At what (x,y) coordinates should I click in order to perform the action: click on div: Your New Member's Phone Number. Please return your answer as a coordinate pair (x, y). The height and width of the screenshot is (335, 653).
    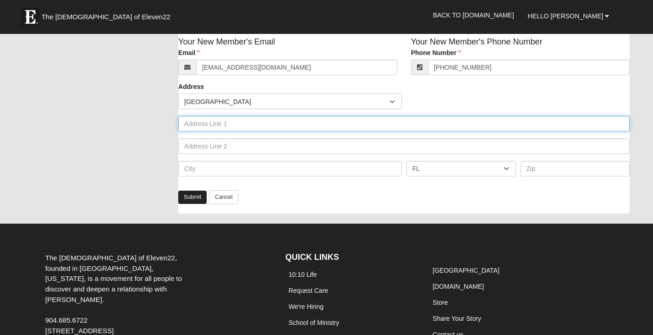
    Looking at the image, I should click on (521, 59).